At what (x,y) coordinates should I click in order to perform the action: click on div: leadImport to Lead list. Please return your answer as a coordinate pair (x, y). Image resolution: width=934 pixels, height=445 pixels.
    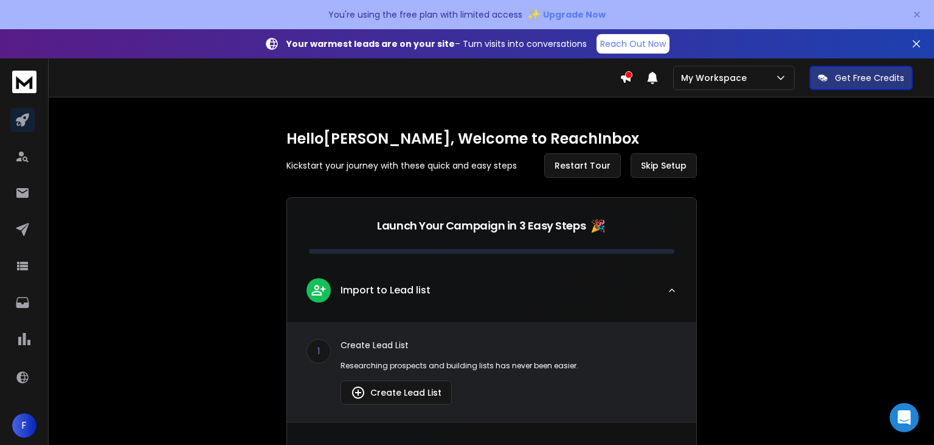
    Looking at the image, I should click on (491, 372).